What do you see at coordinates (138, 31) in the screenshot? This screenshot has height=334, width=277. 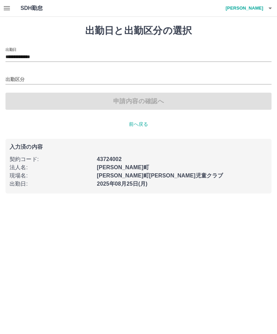 I see `h1: 出勤日と出勤区分の選択` at bounding box center [138, 31].